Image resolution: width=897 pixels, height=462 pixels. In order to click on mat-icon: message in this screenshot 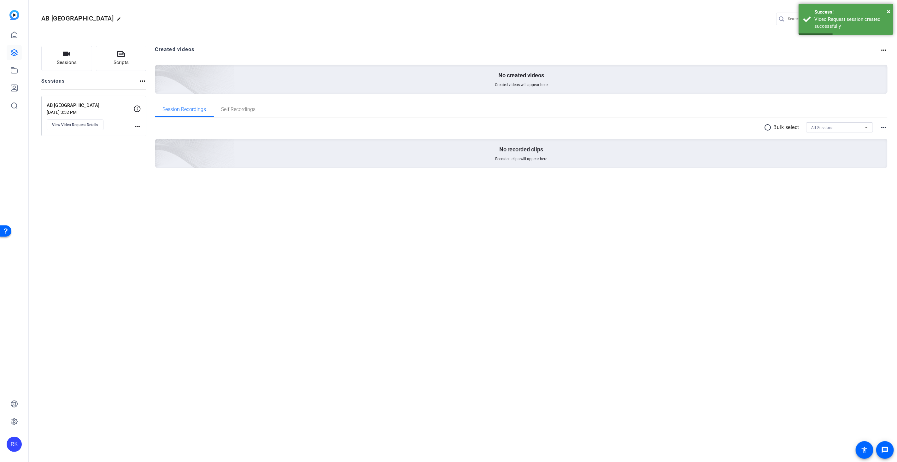, I will do `click(885, 450)`.